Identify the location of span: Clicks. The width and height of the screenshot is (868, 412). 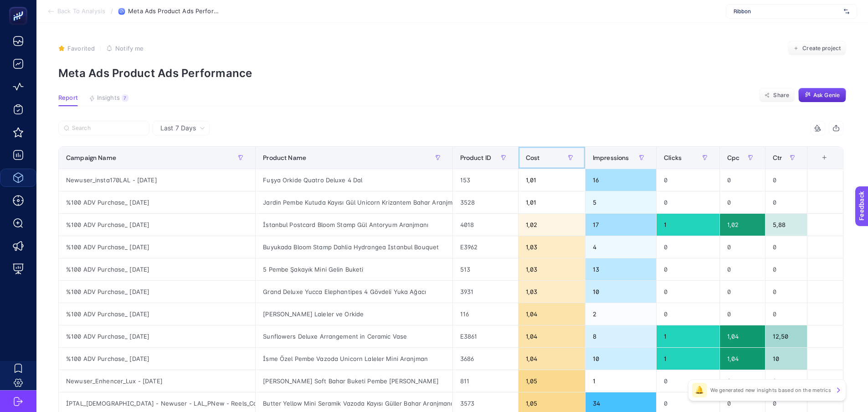
(672, 158).